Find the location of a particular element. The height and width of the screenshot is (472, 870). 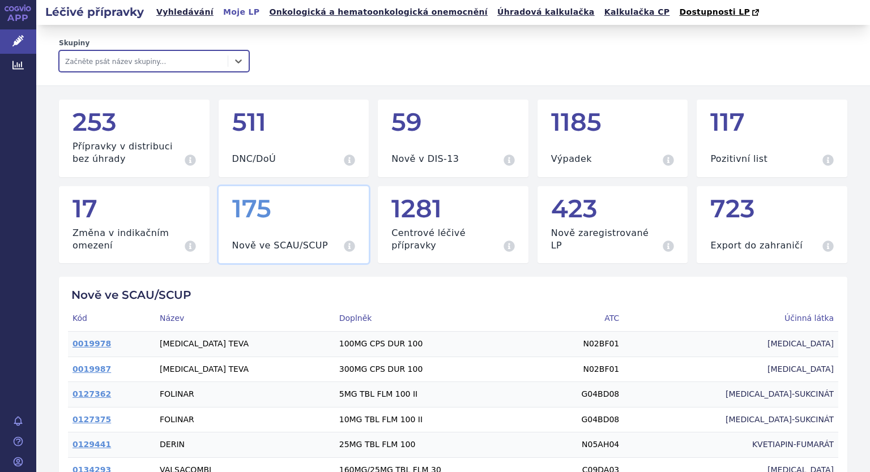

a: 0019987 is located at coordinates (92, 369).